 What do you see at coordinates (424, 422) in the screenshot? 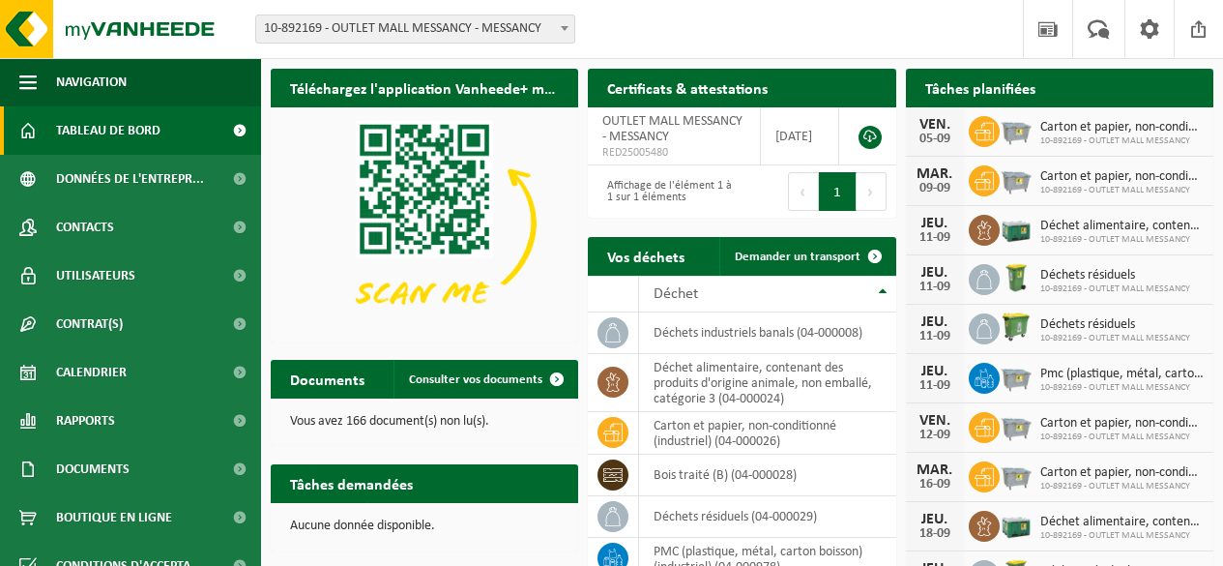
I see `p: Vous avez 166 document(s) non lu(s).` at bounding box center [424, 422].